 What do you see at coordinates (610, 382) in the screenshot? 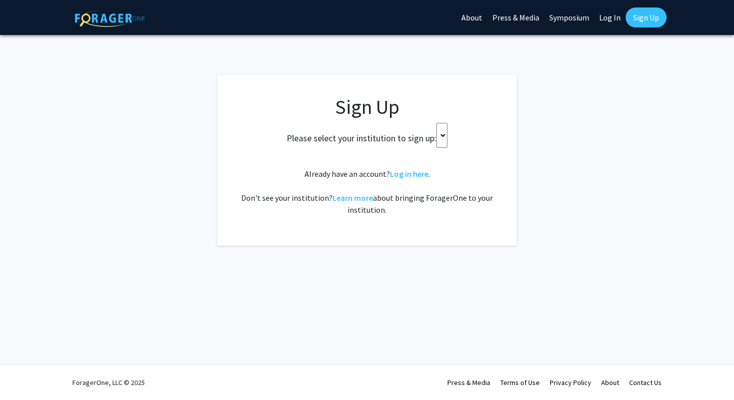
I see `a: About` at bounding box center [610, 382].